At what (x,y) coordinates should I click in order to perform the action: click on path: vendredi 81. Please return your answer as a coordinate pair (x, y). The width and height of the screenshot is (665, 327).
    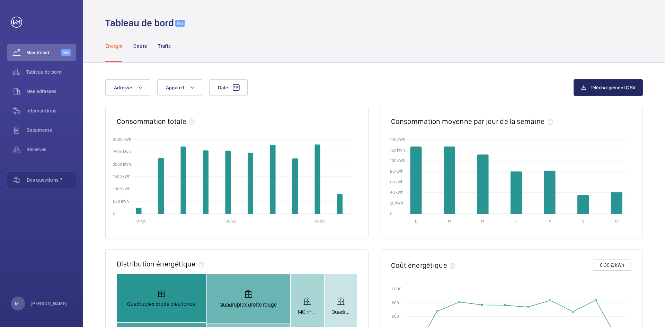
    Looking at the image, I should click on (550, 193).